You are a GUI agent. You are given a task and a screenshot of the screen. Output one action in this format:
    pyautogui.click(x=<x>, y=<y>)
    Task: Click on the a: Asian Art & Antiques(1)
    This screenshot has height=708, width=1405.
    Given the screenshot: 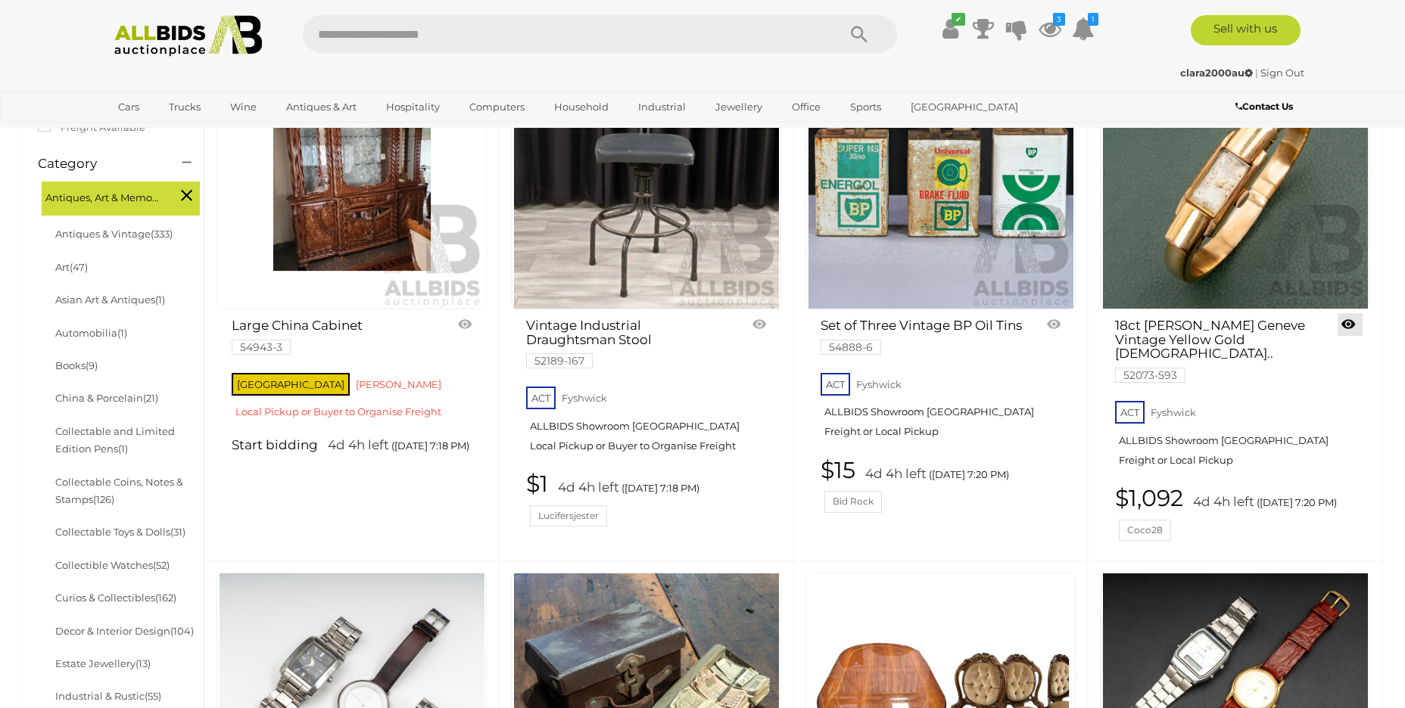 What is the action you would take?
    pyautogui.click(x=110, y=300)
    